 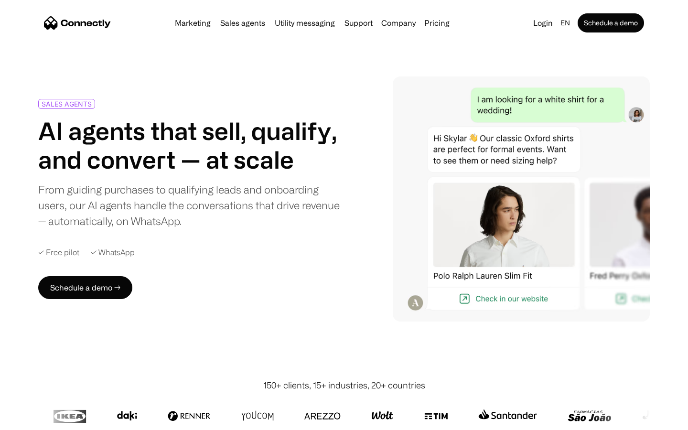 I want to click on a: Utility messaging, so click(x=305, y=23).